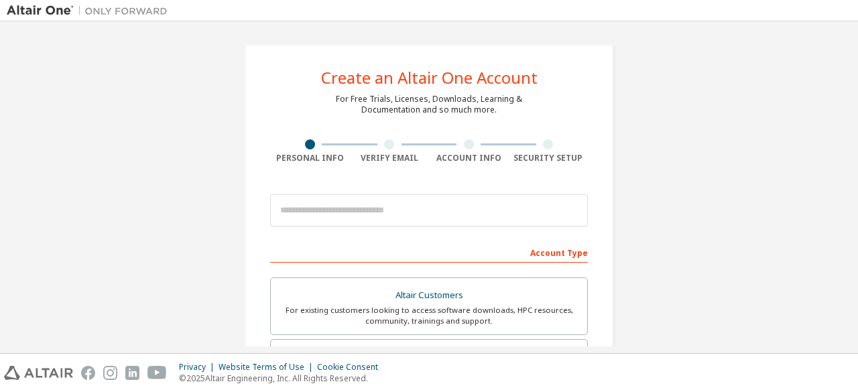 The height and width of the screenshot is (392, 858). What do you see at coordinates (468, 158) in the screenshot?
I see `div: Account Info` at bounding box center [468, 158].